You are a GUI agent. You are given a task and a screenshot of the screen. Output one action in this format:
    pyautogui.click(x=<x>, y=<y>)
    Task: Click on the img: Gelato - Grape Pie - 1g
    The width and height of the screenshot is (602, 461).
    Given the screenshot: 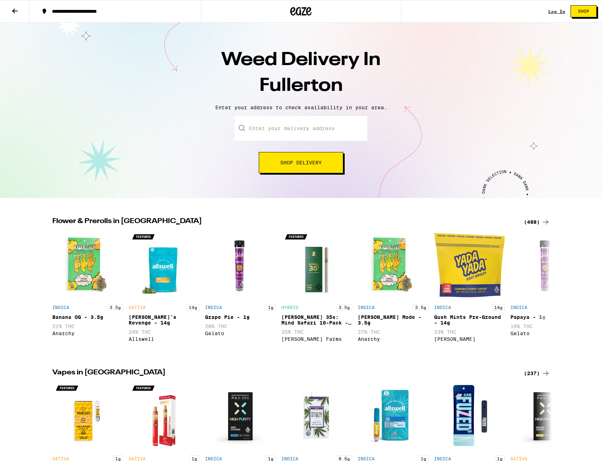 What is the action you would take?
    pyautogui.click(x=240, y=265)
    